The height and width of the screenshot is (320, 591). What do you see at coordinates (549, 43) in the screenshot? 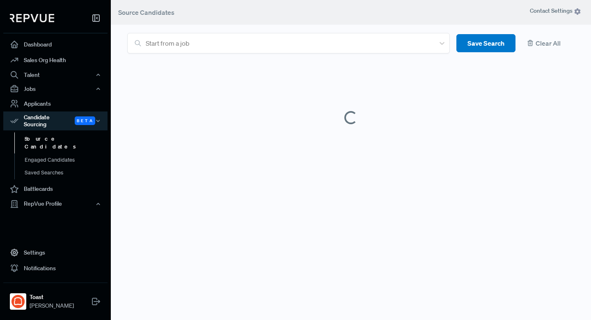
I see `button: Clear All` at bounding box center [549, 43].